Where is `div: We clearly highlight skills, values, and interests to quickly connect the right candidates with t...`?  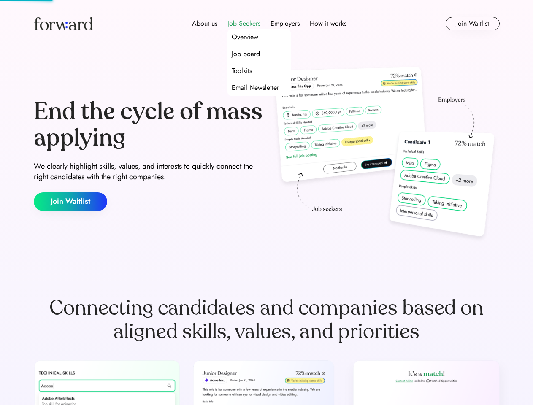 div: We clearly highlight skills, values, and interests to quickly connect the right candidates with t... is located at coordinates (148, 172).